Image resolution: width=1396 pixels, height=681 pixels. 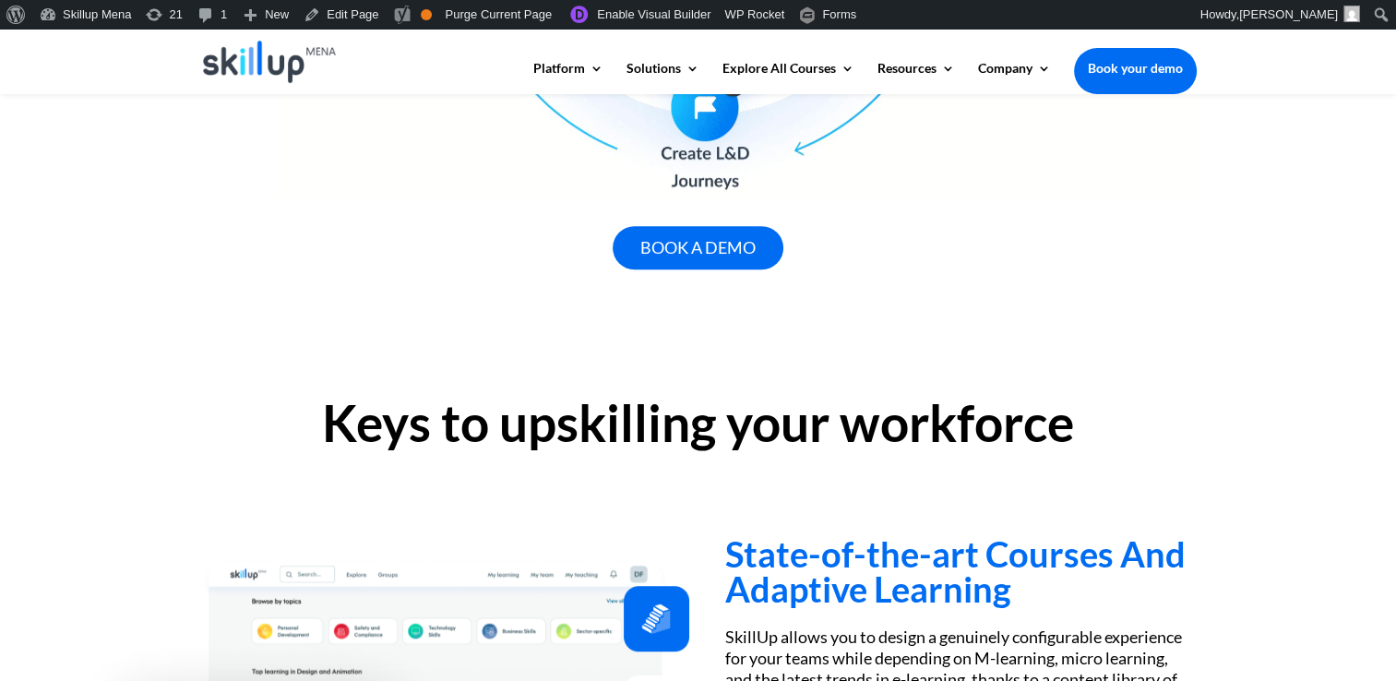 I want to click on a: book a demo, so click(x=698, y=247).